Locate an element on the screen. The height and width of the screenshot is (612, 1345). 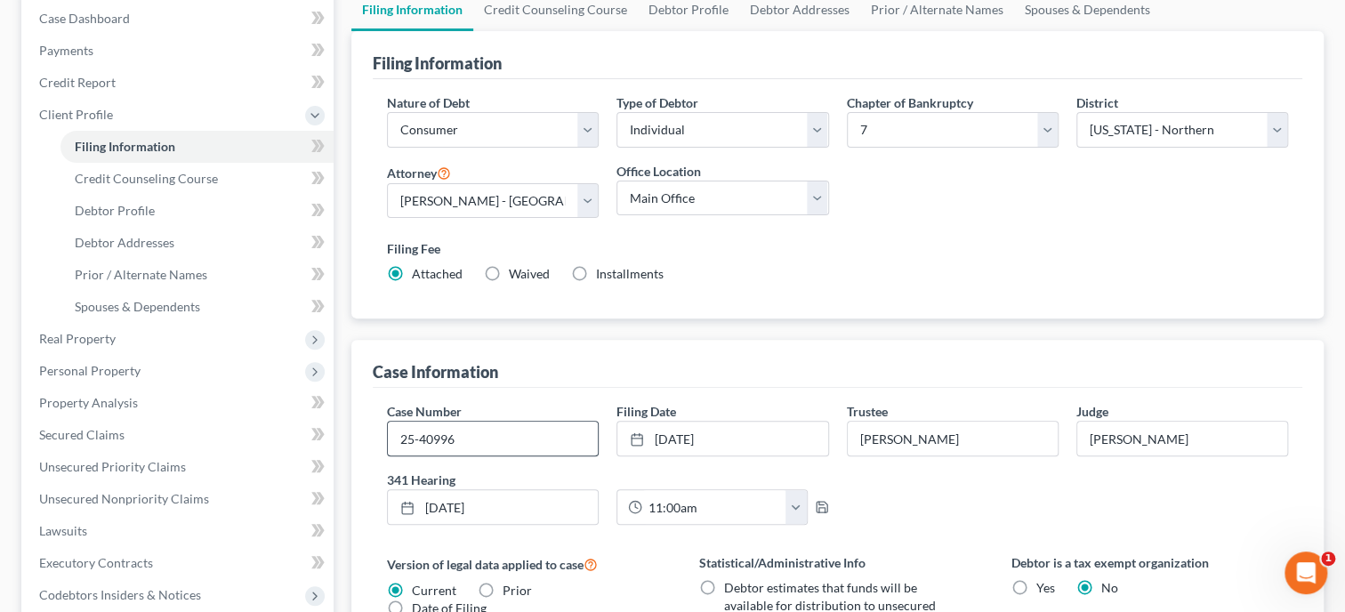
div: Case Information is located at coordinates (435, 372).